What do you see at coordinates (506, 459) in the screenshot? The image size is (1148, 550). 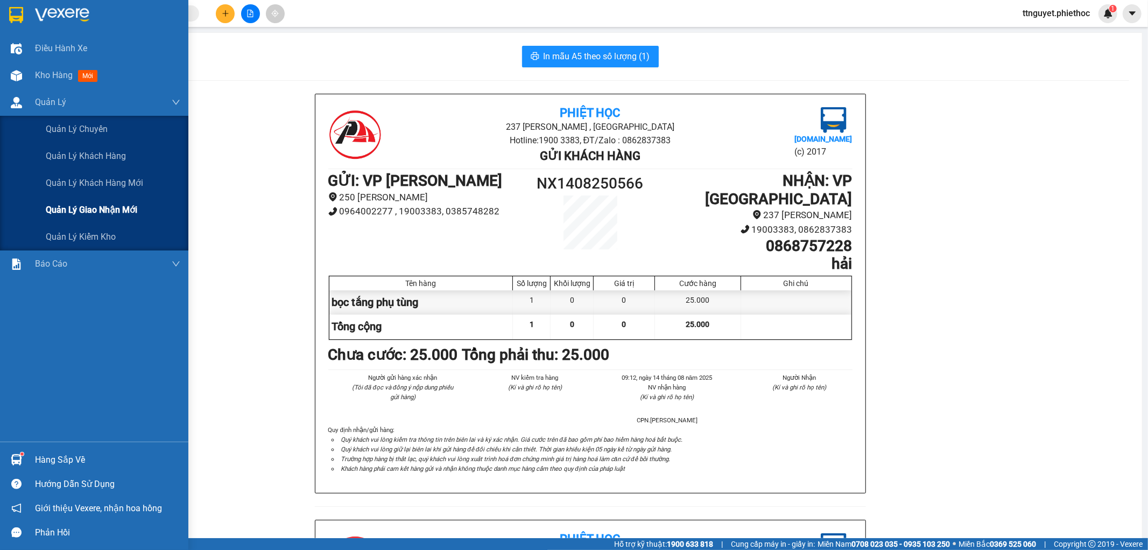 I see `i: Trường hợp hàng bị thất lạc, quý khách vui lòng xuất trình hoá đơn chứng minh giá trị hàng hoá là...` at bounding box center [506, 459].